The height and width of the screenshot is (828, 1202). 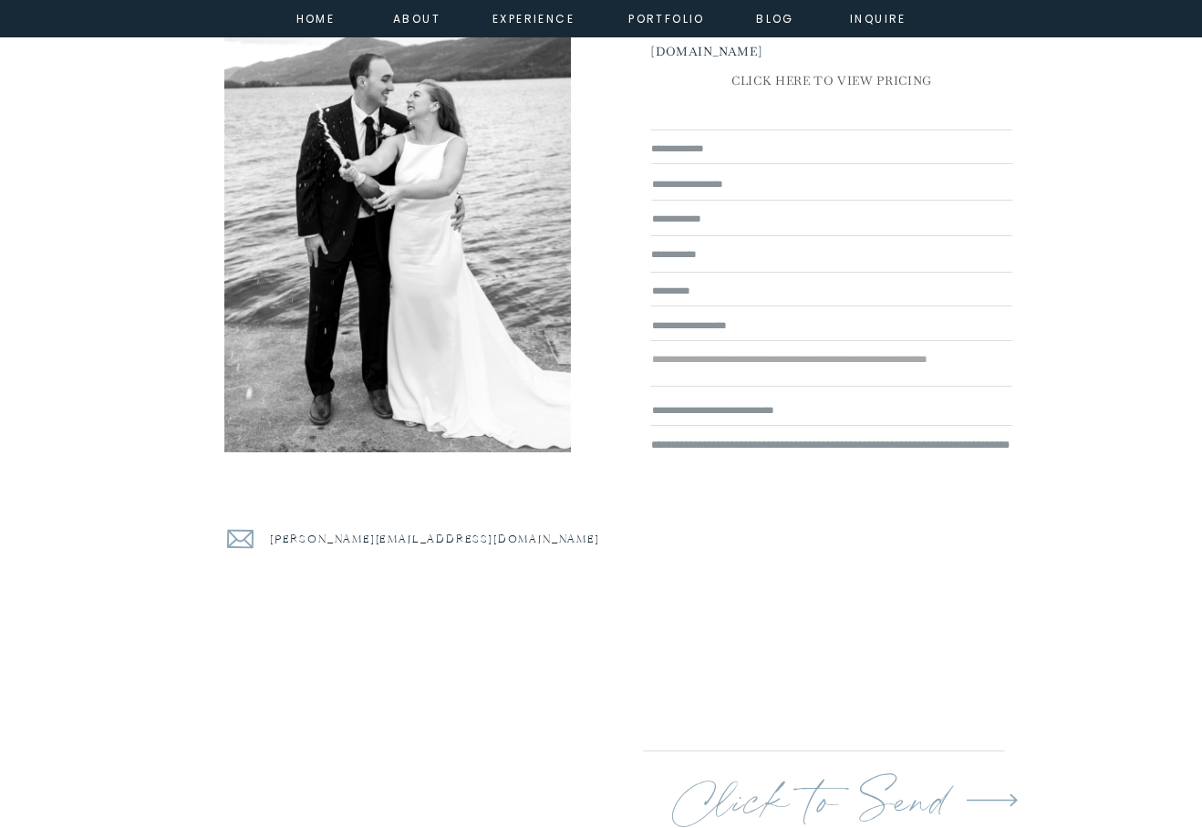 I want to click on nav: about, so click(x=413, y=17).